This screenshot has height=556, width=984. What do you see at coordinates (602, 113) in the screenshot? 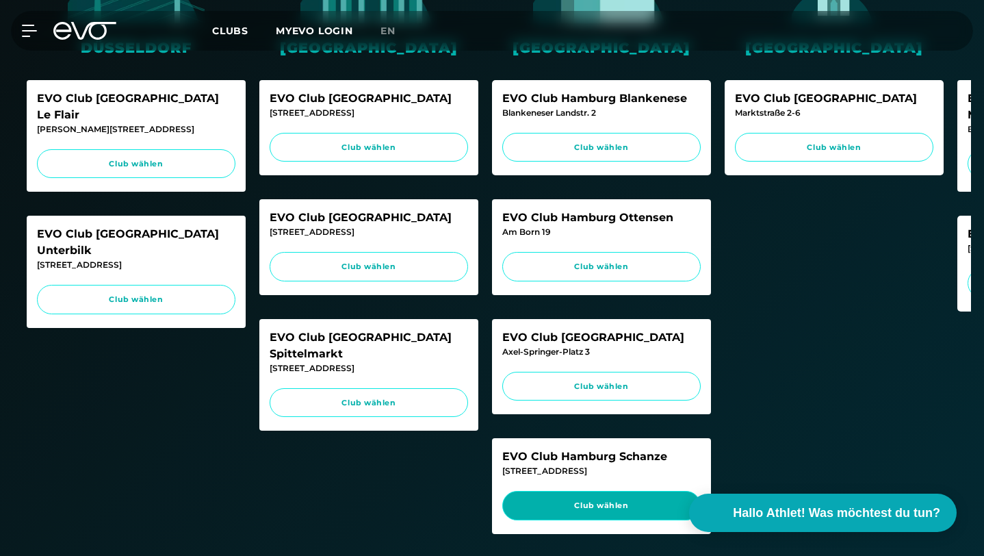
I see `div: Blankeneser Landstr. 2` at bounding box center [602, 113].